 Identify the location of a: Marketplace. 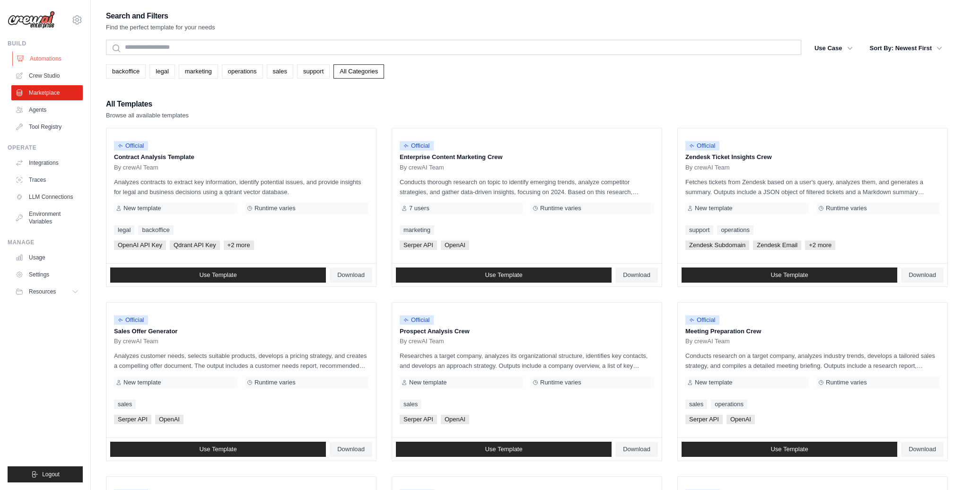
(47, 93).